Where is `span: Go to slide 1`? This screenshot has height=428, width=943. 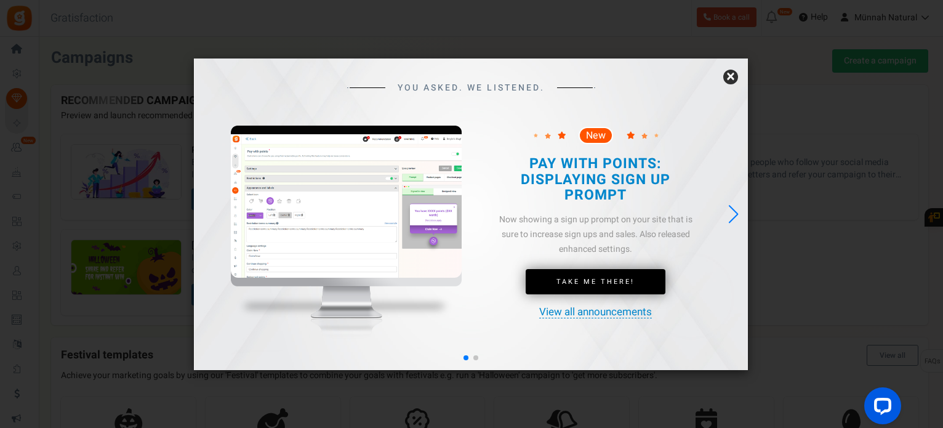 span: Go to slide 1 is located at coordinates (466, 357).